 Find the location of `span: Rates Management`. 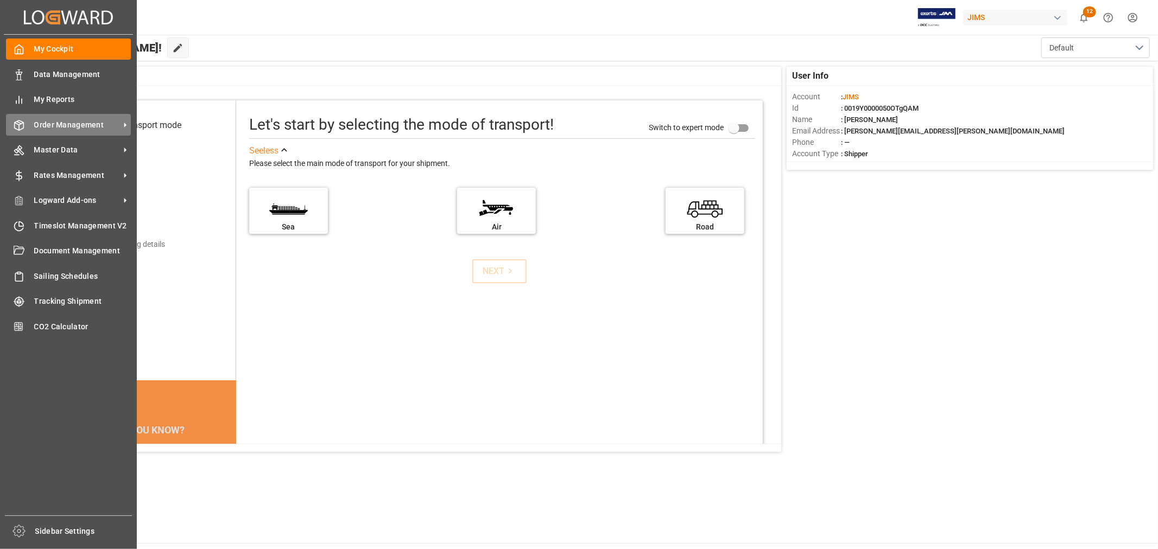

span: Rates Management is located at coordinates (77, 175).